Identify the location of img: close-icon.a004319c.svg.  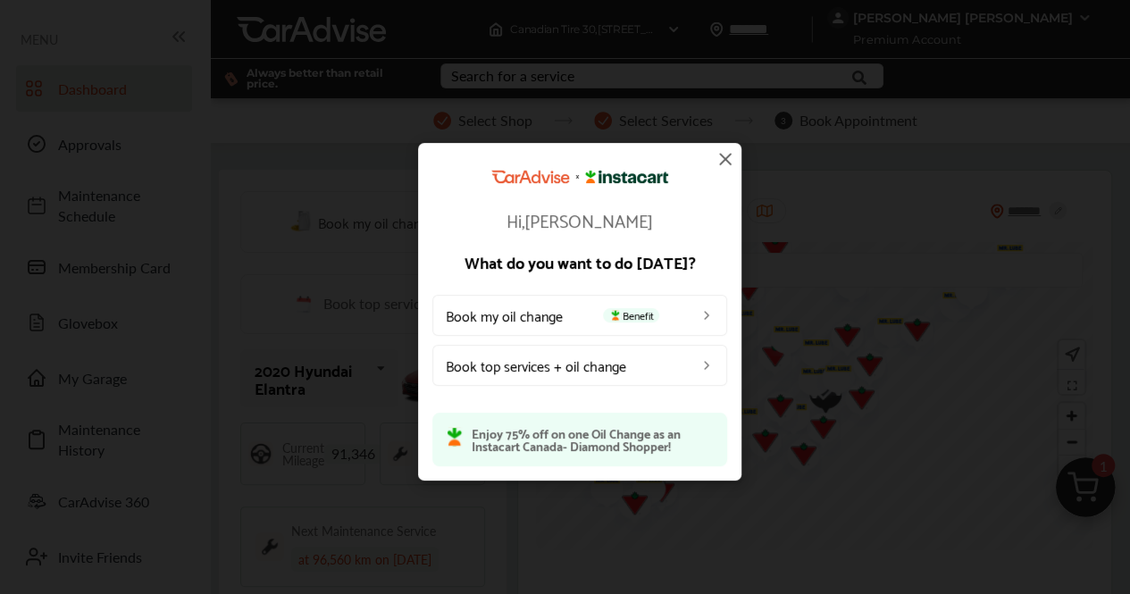
(726, 159).